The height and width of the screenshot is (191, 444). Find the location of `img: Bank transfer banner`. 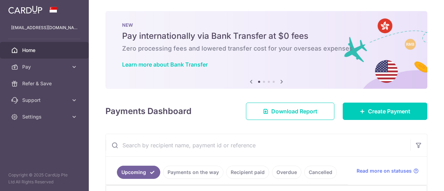

img: Bank transfer banner is located at coordinates (266, 50).